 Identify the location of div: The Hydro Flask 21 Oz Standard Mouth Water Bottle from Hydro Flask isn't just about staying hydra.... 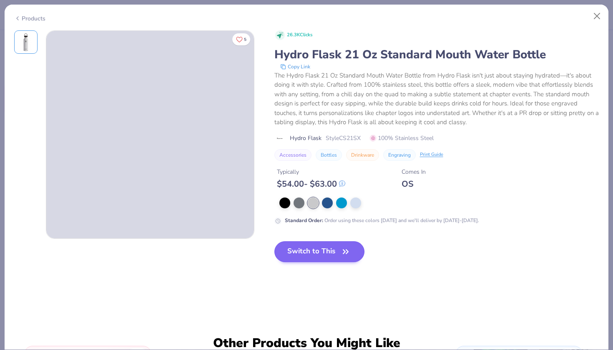
(437, 99).